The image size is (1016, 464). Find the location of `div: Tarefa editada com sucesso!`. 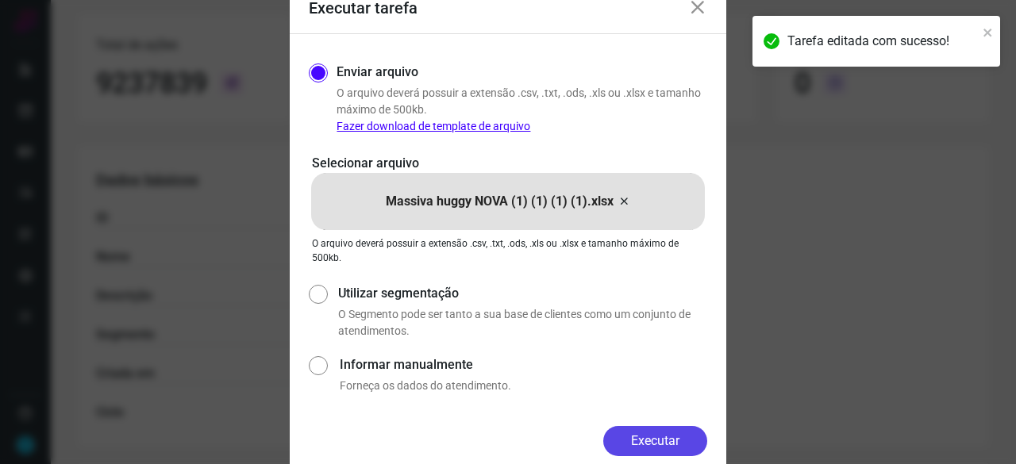

div: Tarefa editada com sucesso! is located at coordinates (883, 41).